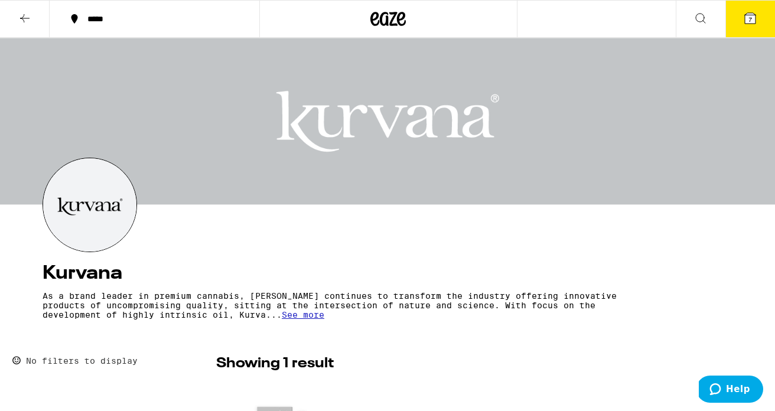 This screenshot has height=411, width=775. What do you see at coordinates (750, 19) in the screenshot?
I see `button: 7` at bounding box center [750, 19].